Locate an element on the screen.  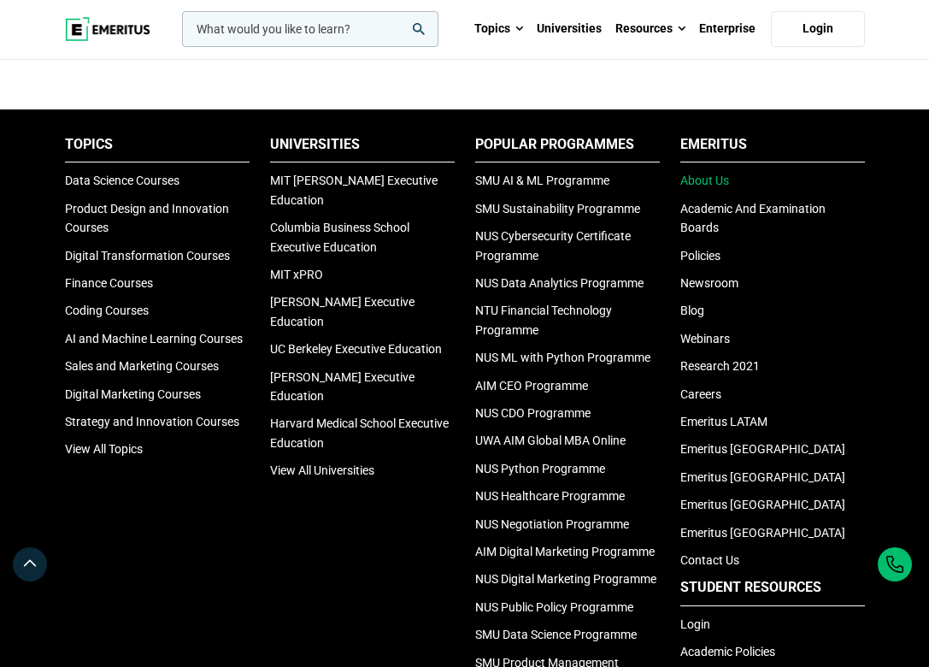
a: SMU Sustainability Programme is located at coordinates (557, 209).